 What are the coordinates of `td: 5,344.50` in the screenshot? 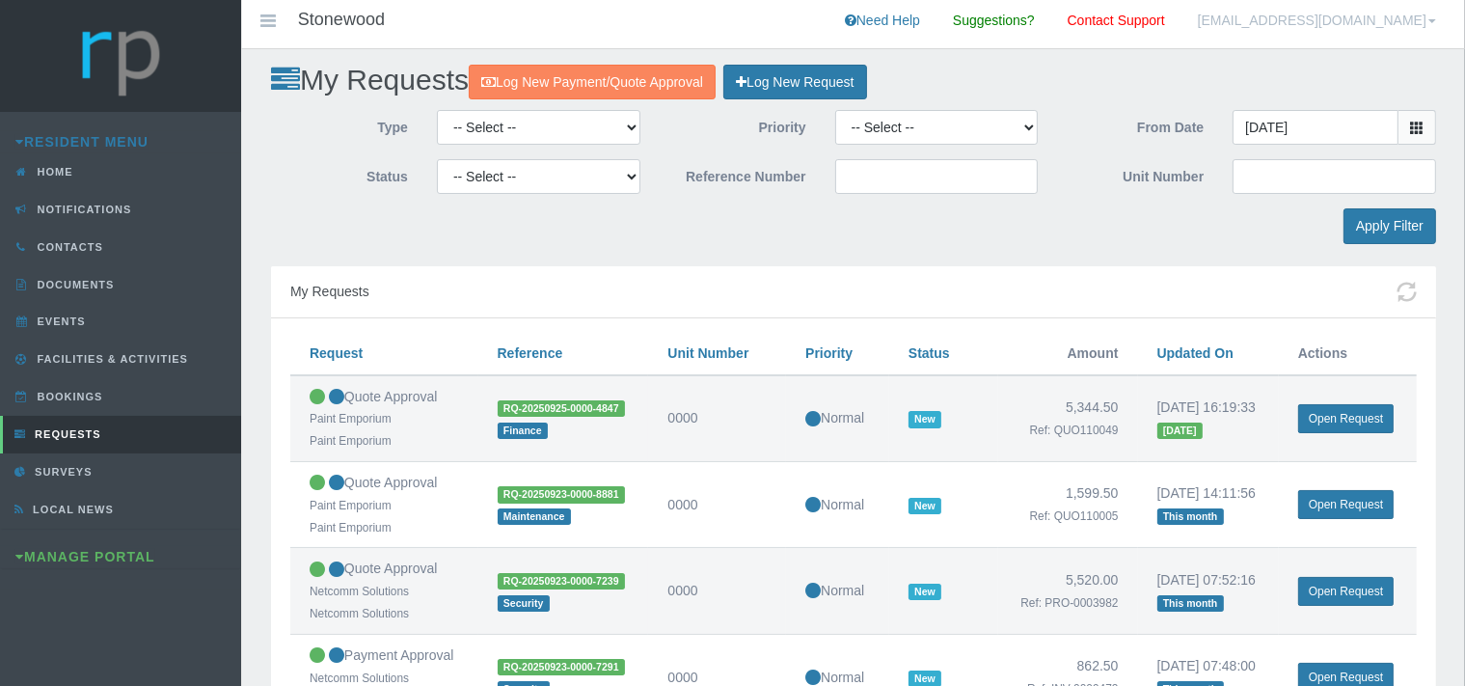 It's located at (1067, 418).